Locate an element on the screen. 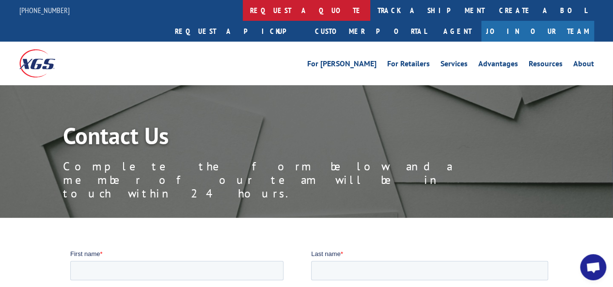 The width and height of the screenshot is (613, 287). a: About is located at coordinates (584, 65).